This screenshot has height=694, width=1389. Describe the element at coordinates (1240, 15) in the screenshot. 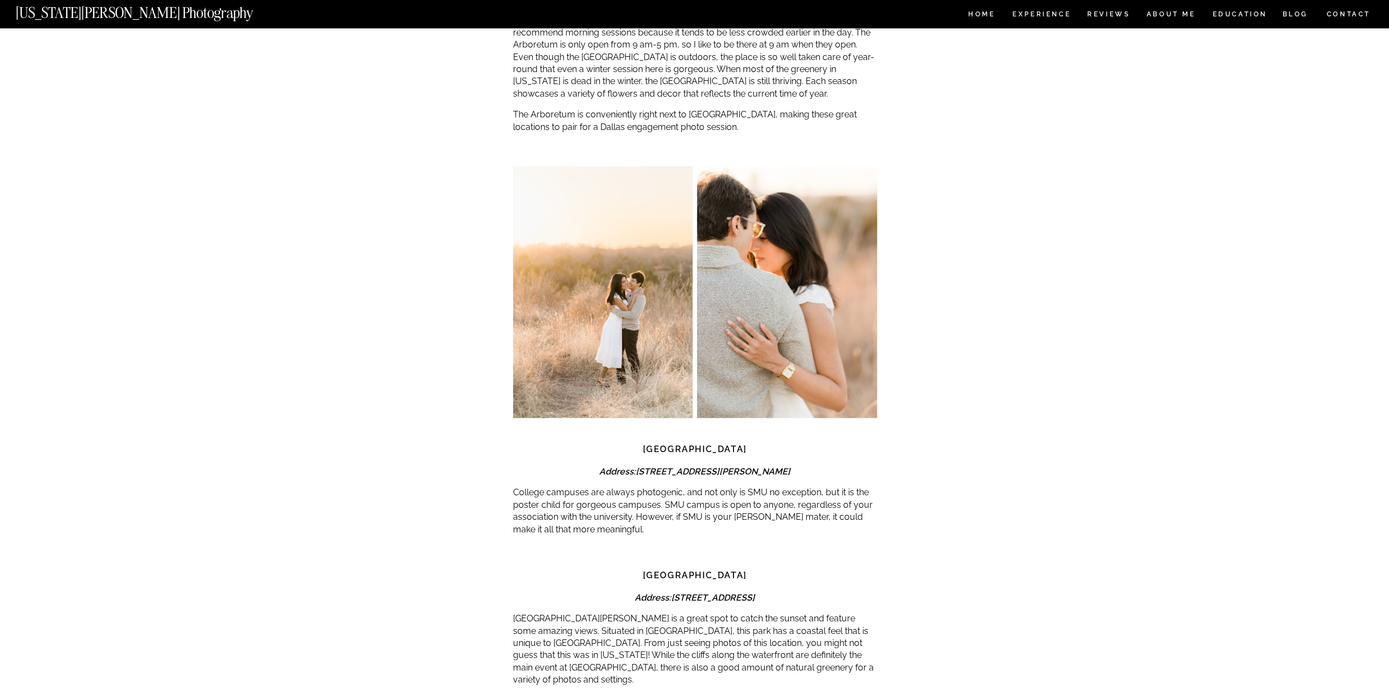

I see `nav: EDUCATION` at that location.